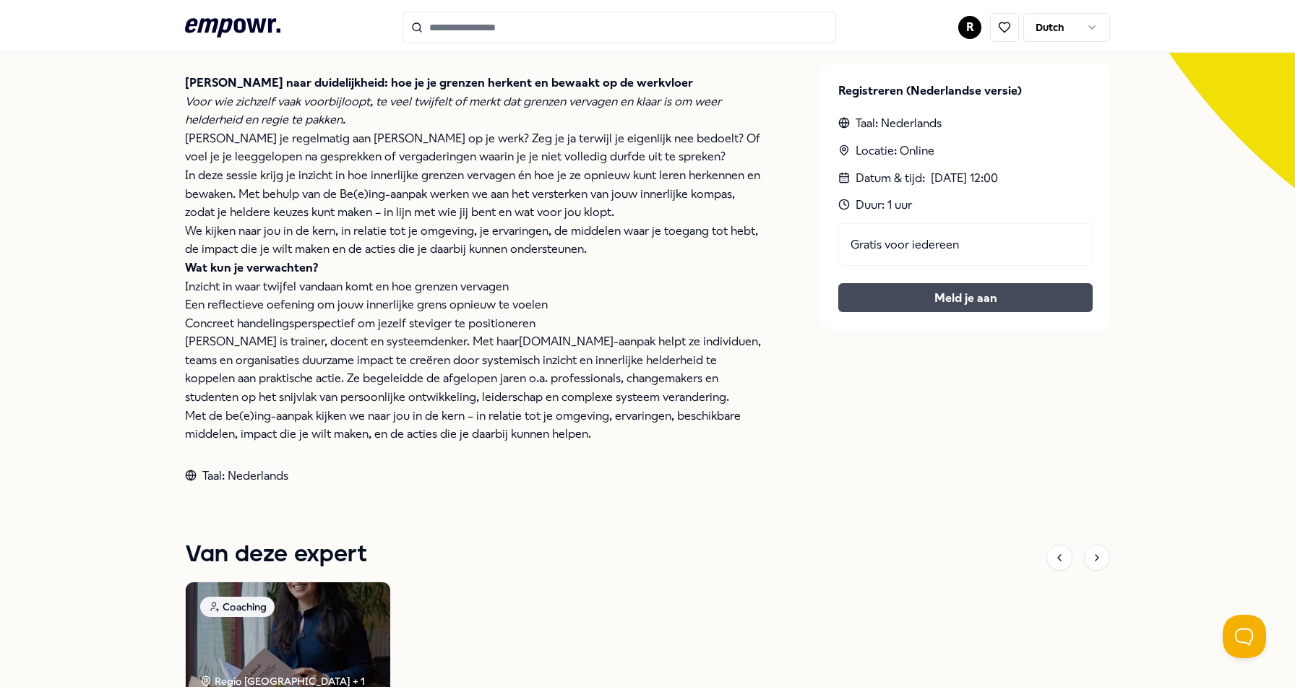  Describe the element at coordinates (237, 607) in the screenshot. I see `div: Coaching` at that location.